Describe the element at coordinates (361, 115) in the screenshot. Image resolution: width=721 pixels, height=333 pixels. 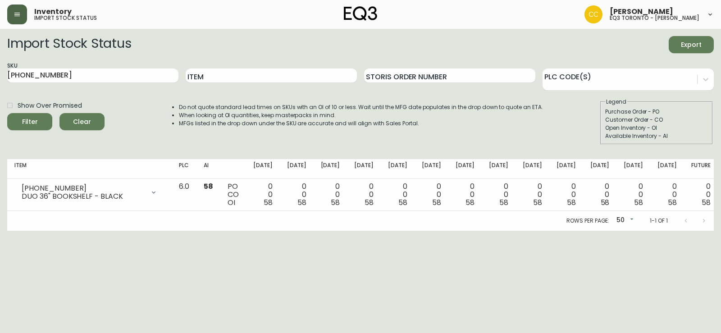
I see `li: When looking at OI quantities, keep masterpacks in mind.` at that location.